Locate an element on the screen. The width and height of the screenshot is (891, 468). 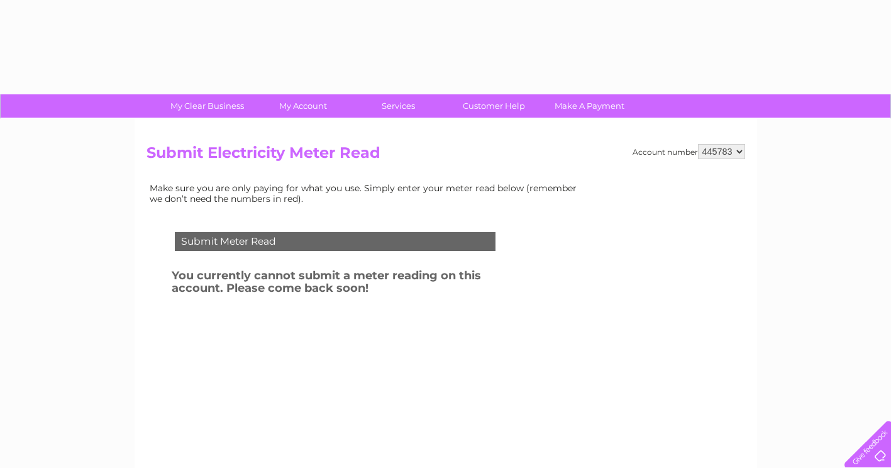
h2: Submit Electricity Meter Read is located at coordinates (446, 156).